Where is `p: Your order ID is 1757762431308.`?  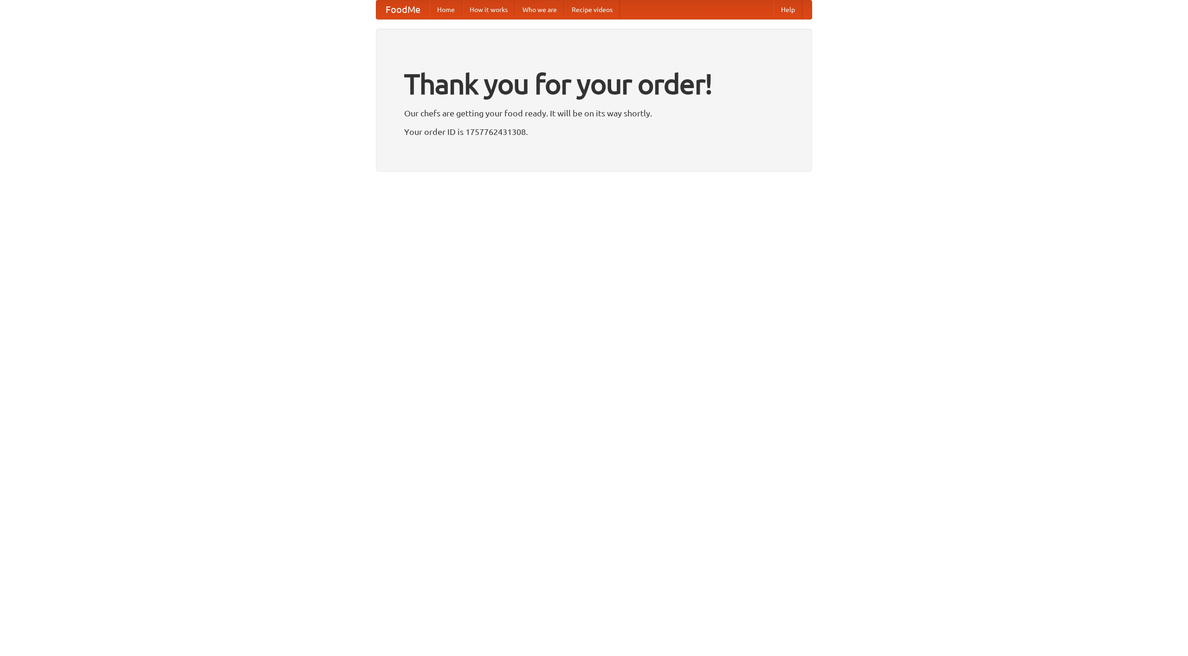
p: Your order ID is 1757762431308. is located at coordinates (594, 132).